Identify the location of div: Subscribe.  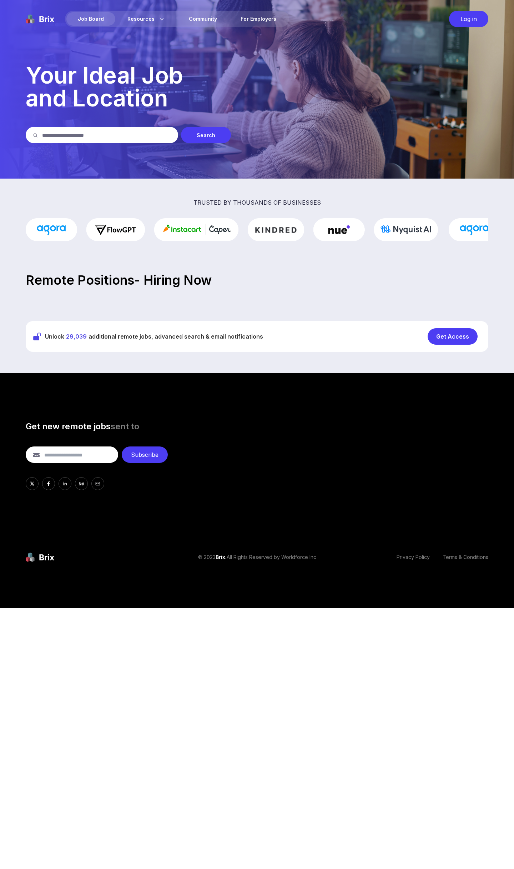
(145, 455).